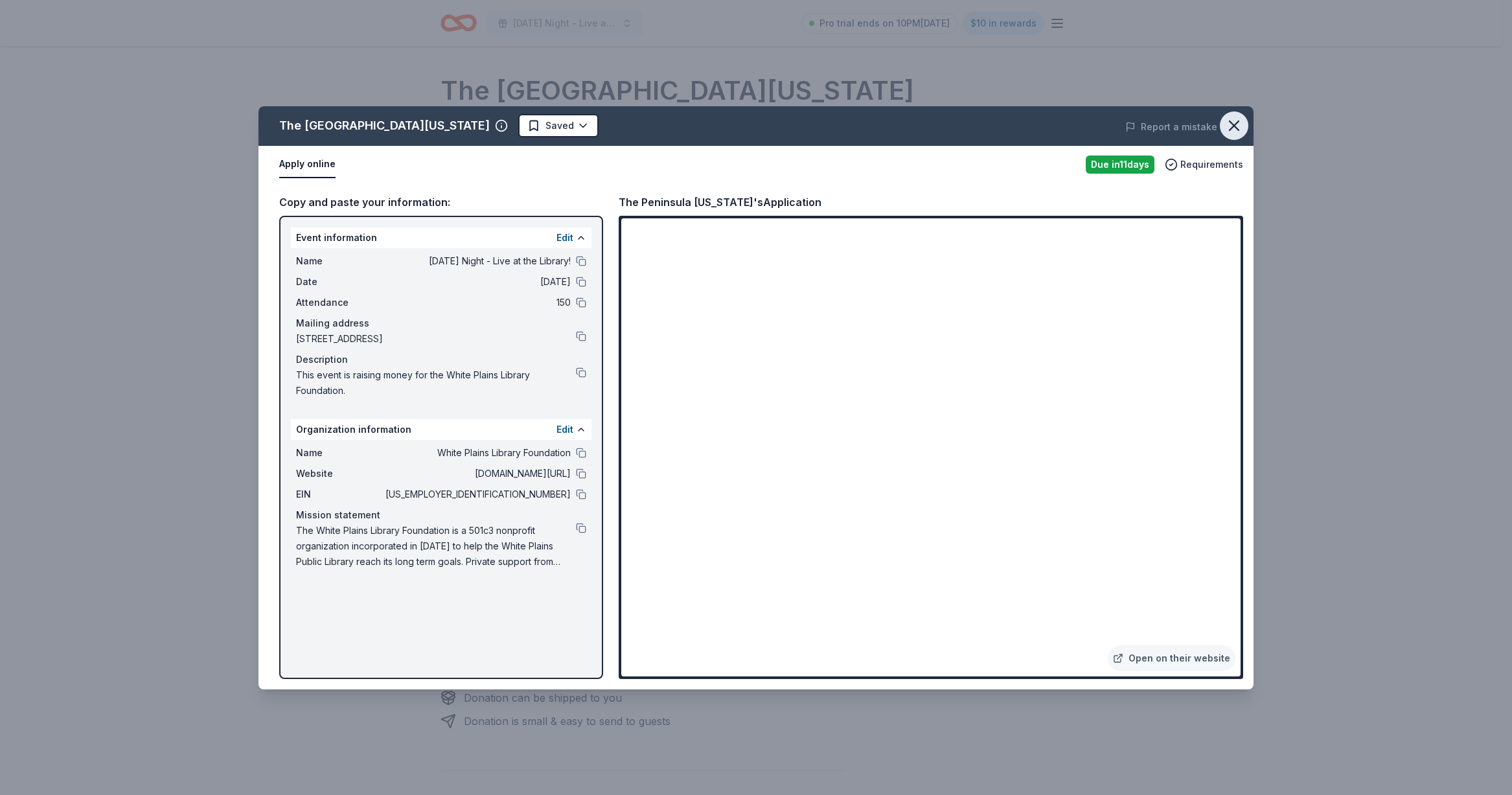  Describe the element at coordinates (441, 238) in the screenshot. I see `div: Event information` at that location.